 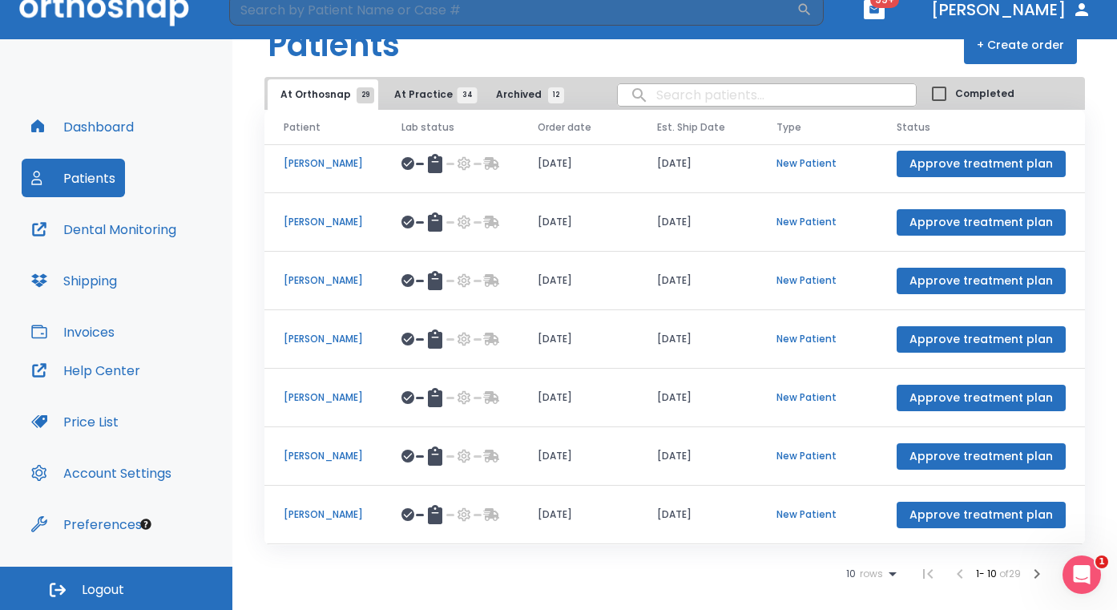 I want to click on button: Help Center, so click(x=86, y=370).